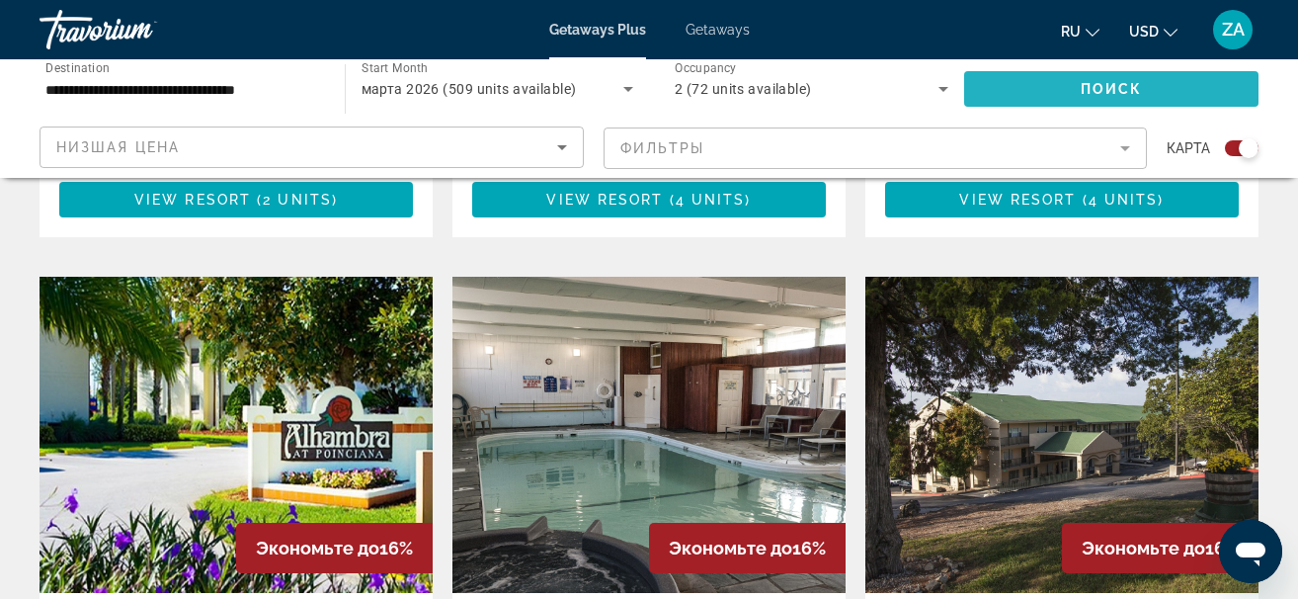 This screenshot has height=599, width=1298. Describe the element at coordinates (236, 200) in the screenshot. I see `a: View Resort(2 units)` at that location.